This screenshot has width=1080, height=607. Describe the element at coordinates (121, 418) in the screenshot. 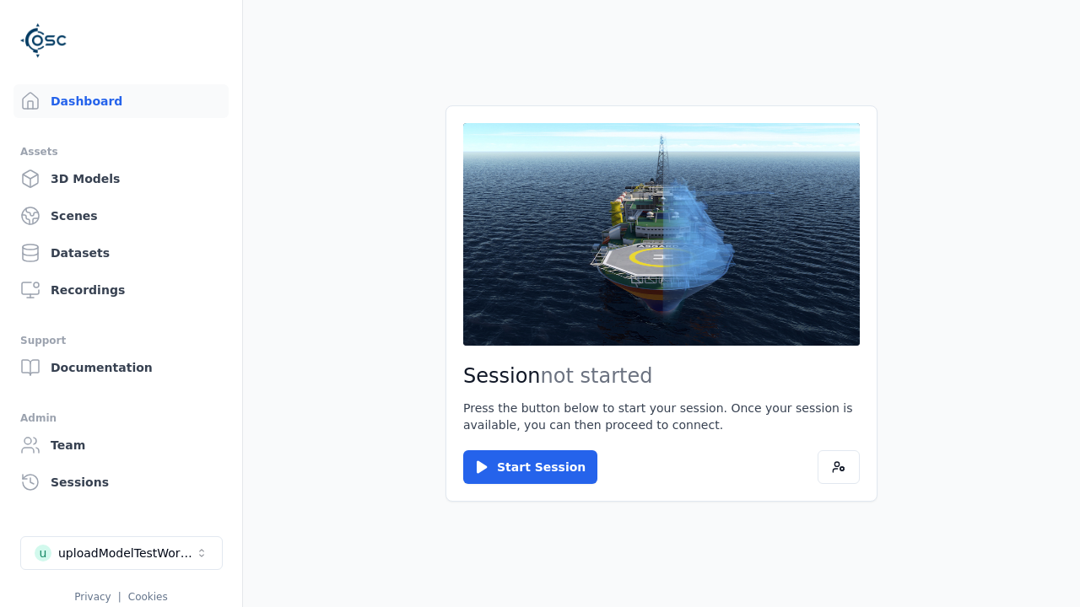

I see `div: Admin` at that location.